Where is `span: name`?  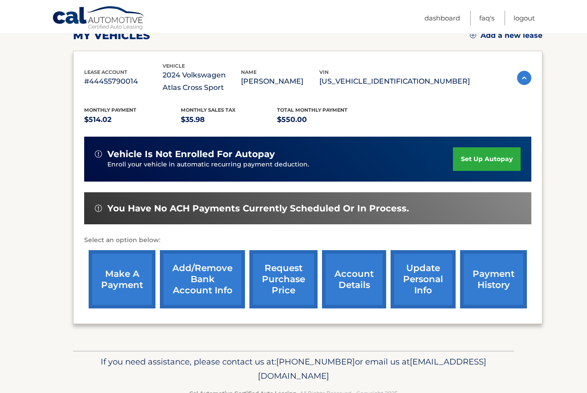
span: name is located at coordinates (249, 72).